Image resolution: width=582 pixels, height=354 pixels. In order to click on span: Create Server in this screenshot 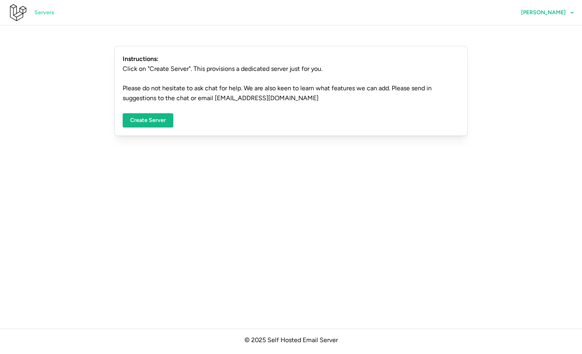, I will do `click(148, 120)`.